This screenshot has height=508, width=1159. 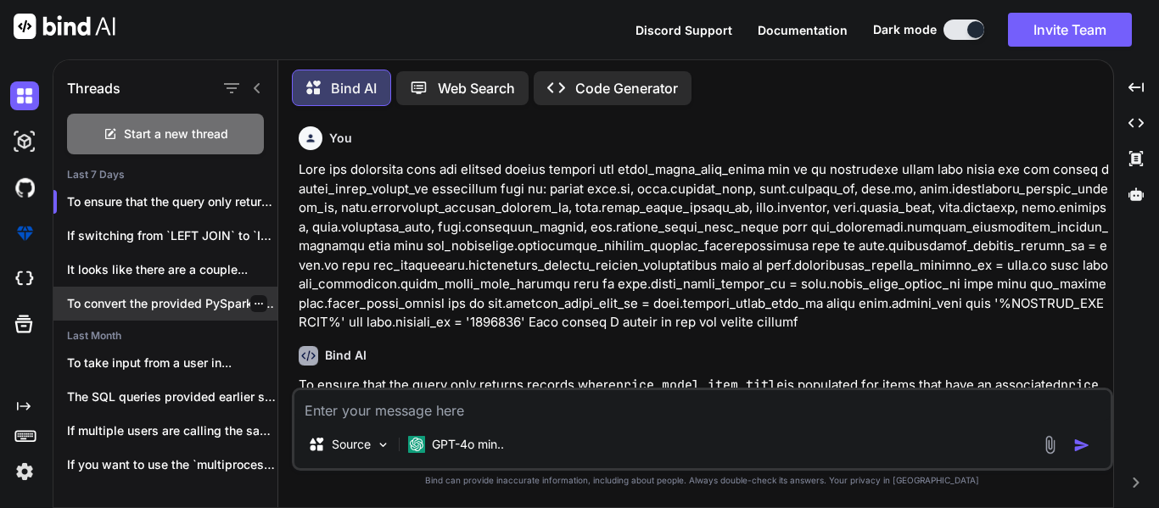 I want to click on p: Bind AI, so click(x=354, y=88).